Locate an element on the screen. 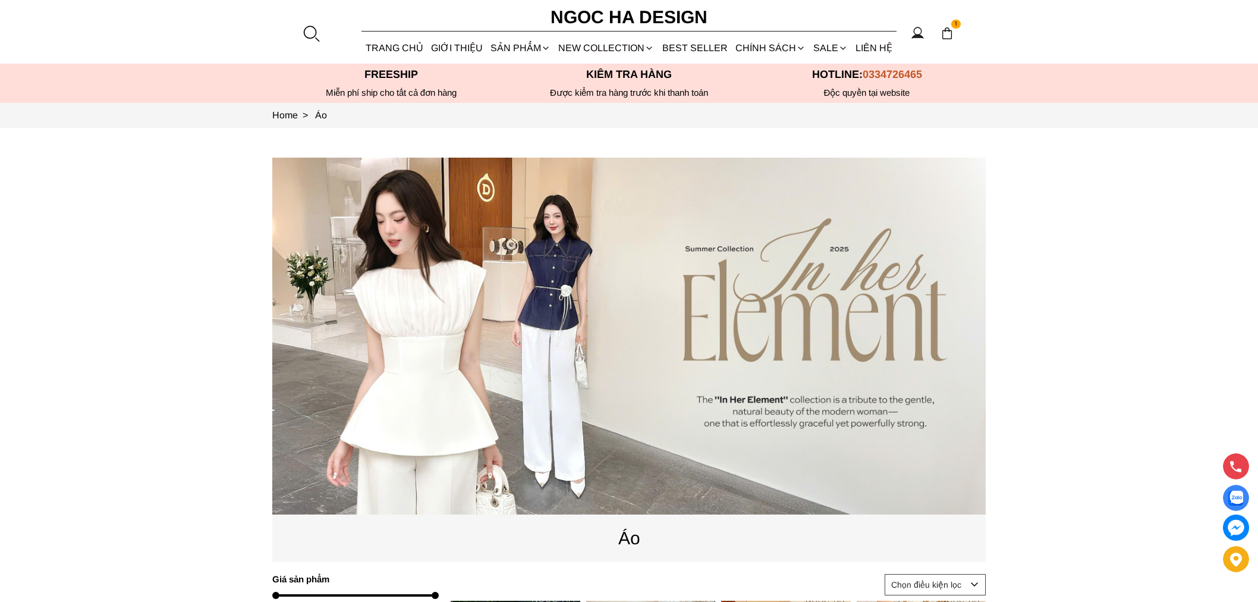  h6: Độc quyền tại website is located at coordinates (867, 93).